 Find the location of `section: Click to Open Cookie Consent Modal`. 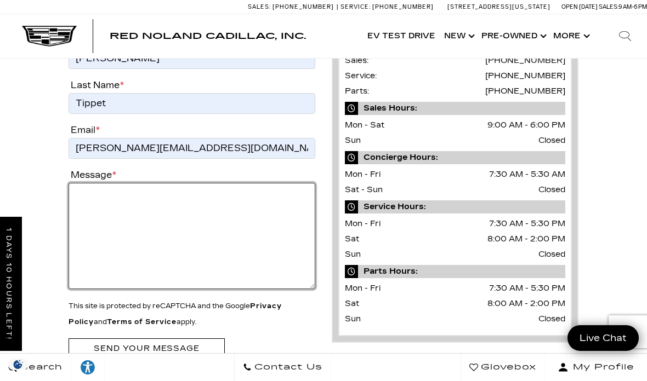

section: Click to Open Cookie Consent Modal is located at coordinates (18, 364).